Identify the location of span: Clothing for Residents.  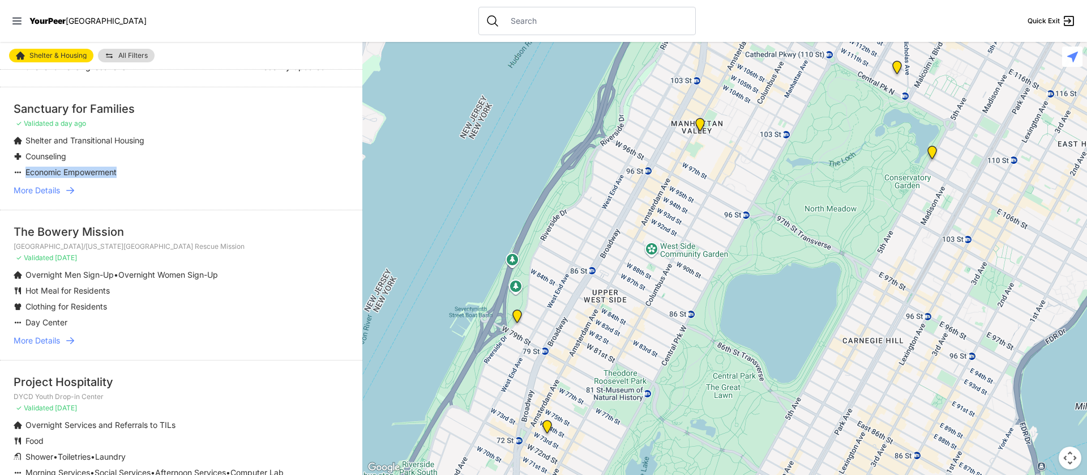
(66, 306).